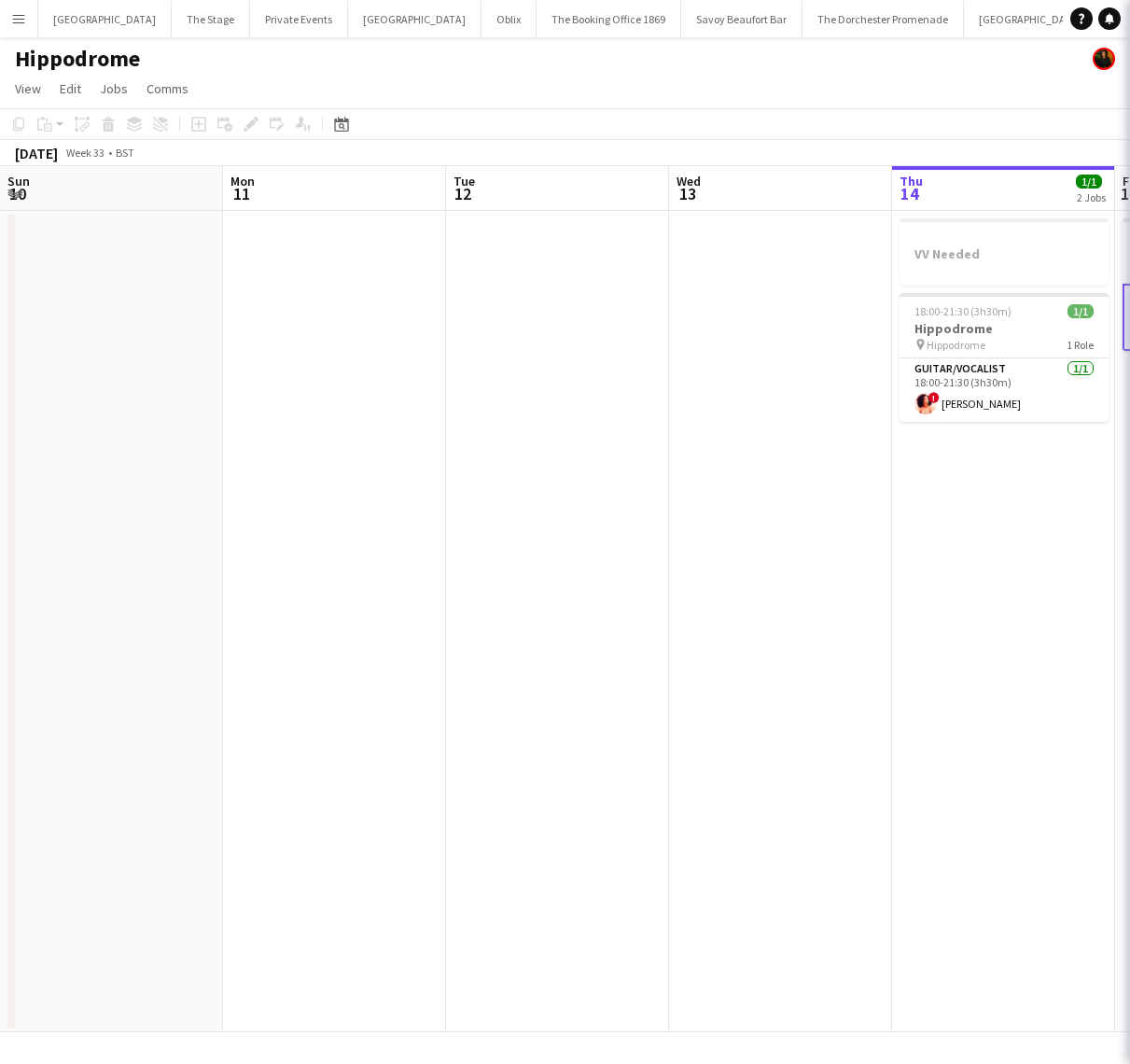 Image resolution: width=1130 pixels, height=1064 pixels. Describe the element at coordinates (1104, 59) in the screenshot. I see `app-user-avatar: Celine Amara` at that location.